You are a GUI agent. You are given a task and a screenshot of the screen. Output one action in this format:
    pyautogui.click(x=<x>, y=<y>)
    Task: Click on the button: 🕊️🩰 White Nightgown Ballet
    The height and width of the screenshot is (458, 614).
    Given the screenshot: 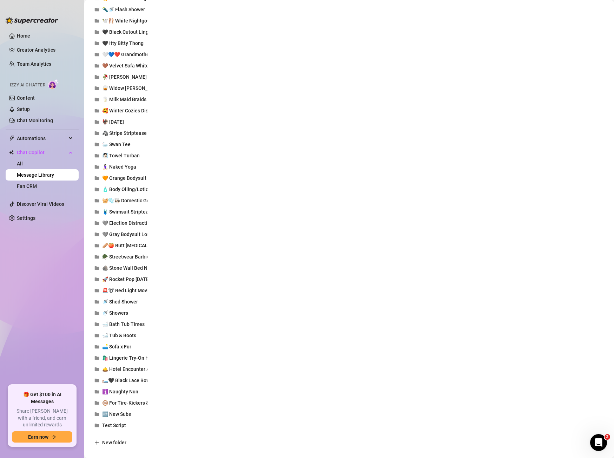 What is the action you would take?
    pyautogui.click(x=119, y=21)
    